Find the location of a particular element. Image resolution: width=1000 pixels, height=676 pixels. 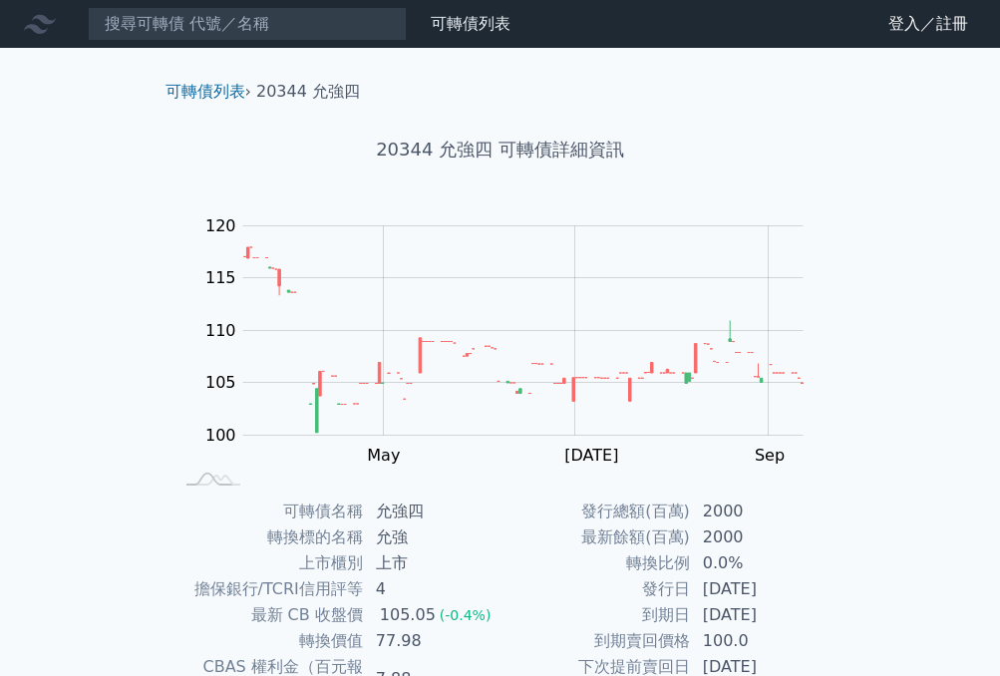

td: 允強 is located at coordinates (432, 538).